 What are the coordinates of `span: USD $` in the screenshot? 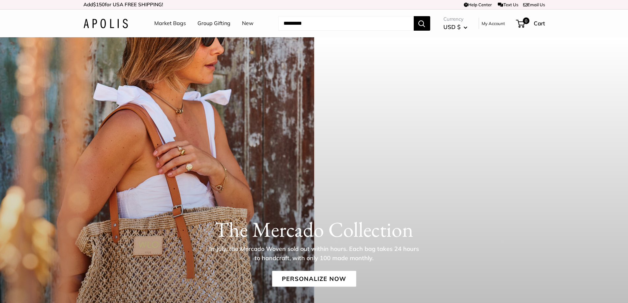 It's located at (452, 27).